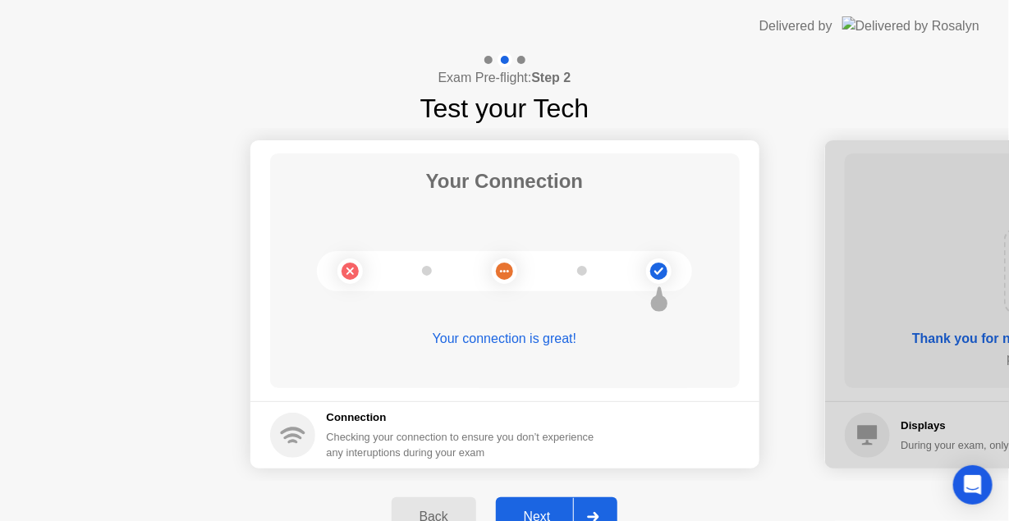  What do you see at coordinates (505, 108) in the screenshot?
I see `h1: Test your Tech` at bounding box center [505, 108].